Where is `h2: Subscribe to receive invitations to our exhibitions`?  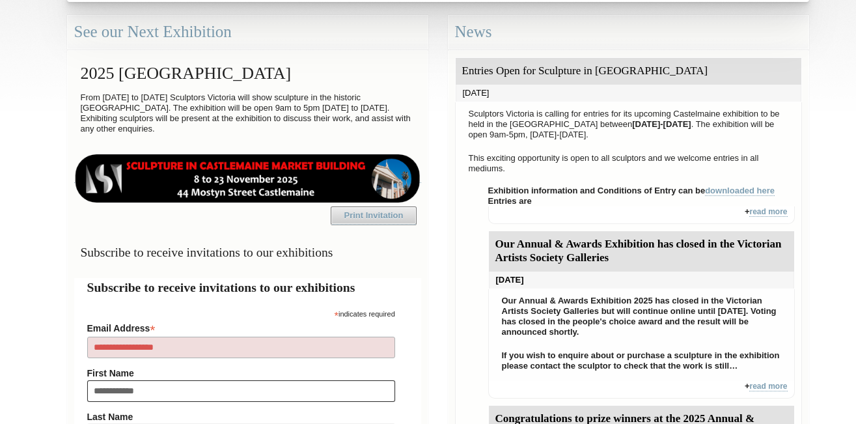
h2: Subscribe to receive invitations to our exhibitions is located at coordinates (247, 287).